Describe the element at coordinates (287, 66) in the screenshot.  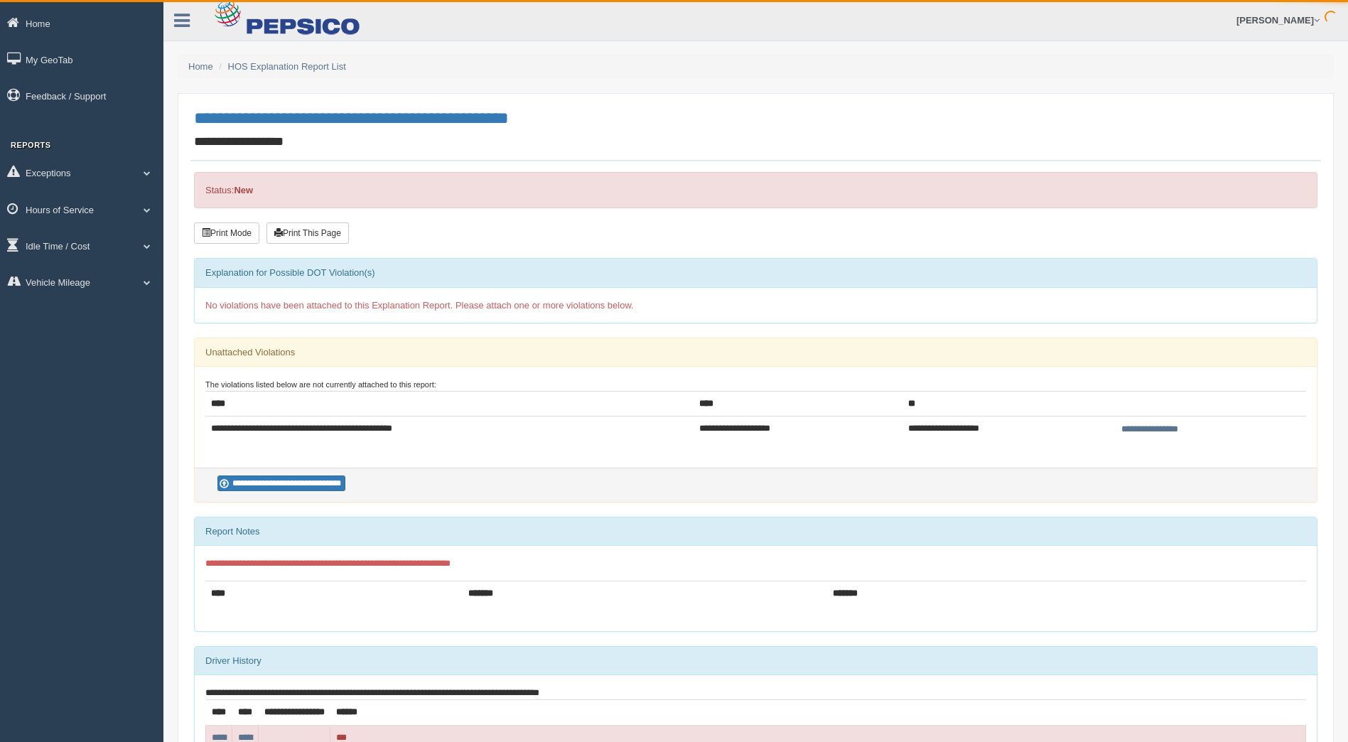
I see `a: HOS Explanation Report List` at that location.